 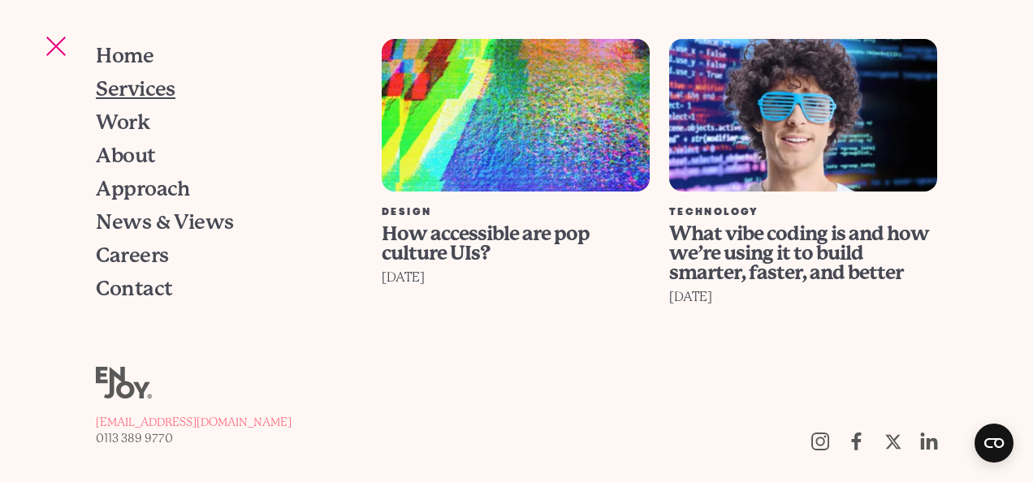 What do you see at coordinates (516, 213) in the screenshot?
I see `div: Design` at bounding box center [516, 213].